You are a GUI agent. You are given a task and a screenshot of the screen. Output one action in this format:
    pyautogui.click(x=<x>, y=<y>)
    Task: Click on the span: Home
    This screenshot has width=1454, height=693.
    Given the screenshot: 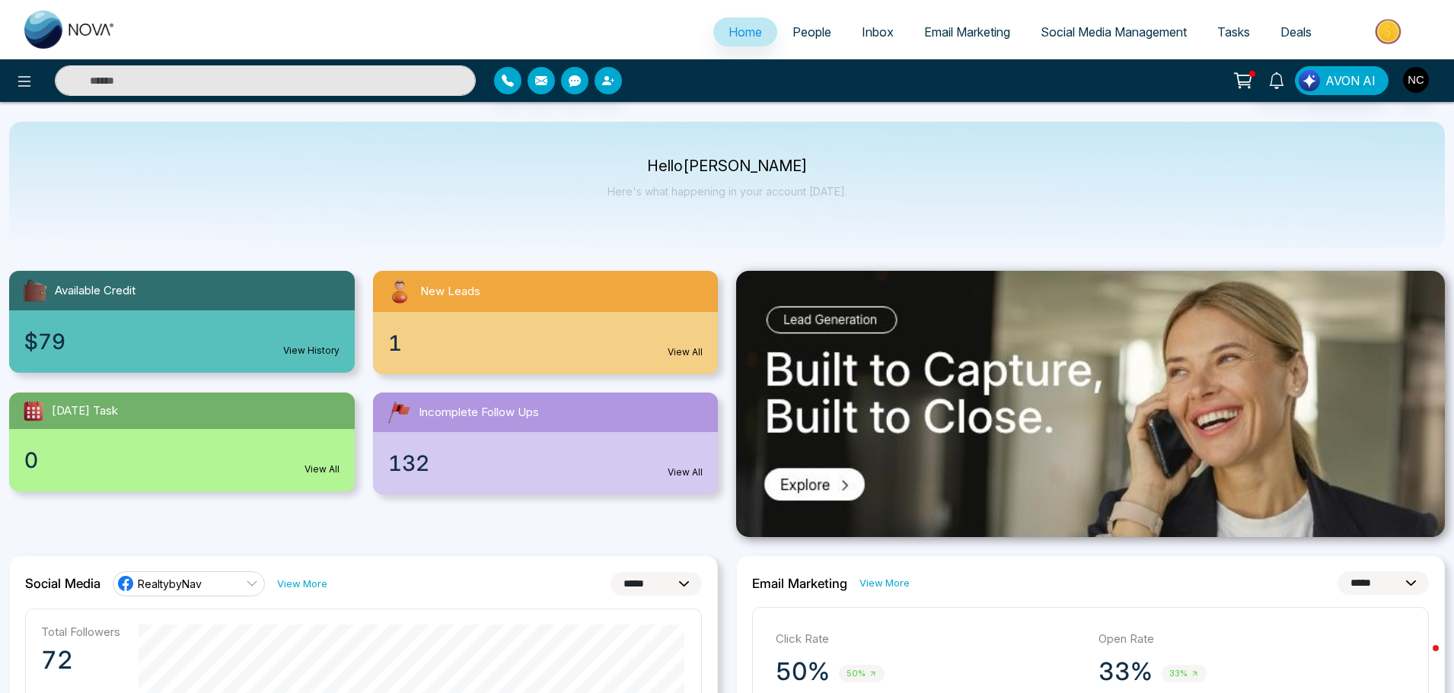 What is the action you would take?
    pyautogui.click(x=745, y=32)
    